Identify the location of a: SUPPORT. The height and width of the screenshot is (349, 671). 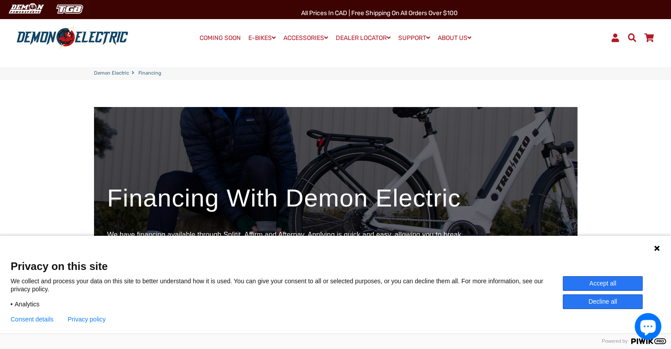
(414, 38).